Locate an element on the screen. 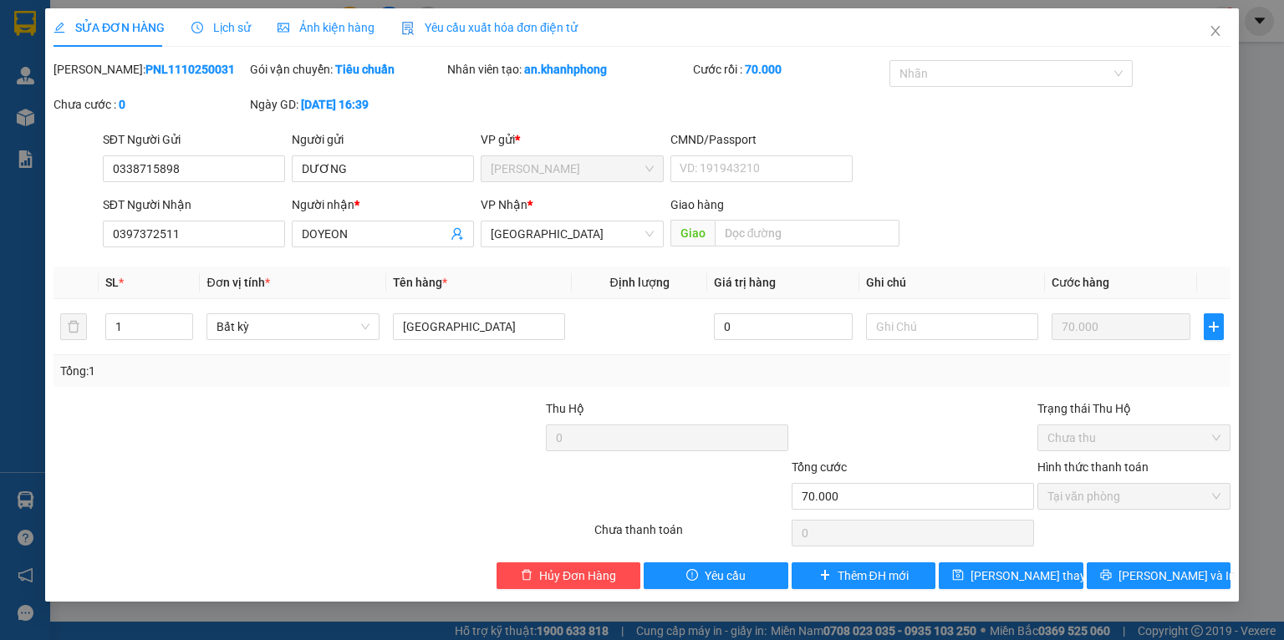  span: Phạm Ngũ Lão is located at coordinates (572, 169).